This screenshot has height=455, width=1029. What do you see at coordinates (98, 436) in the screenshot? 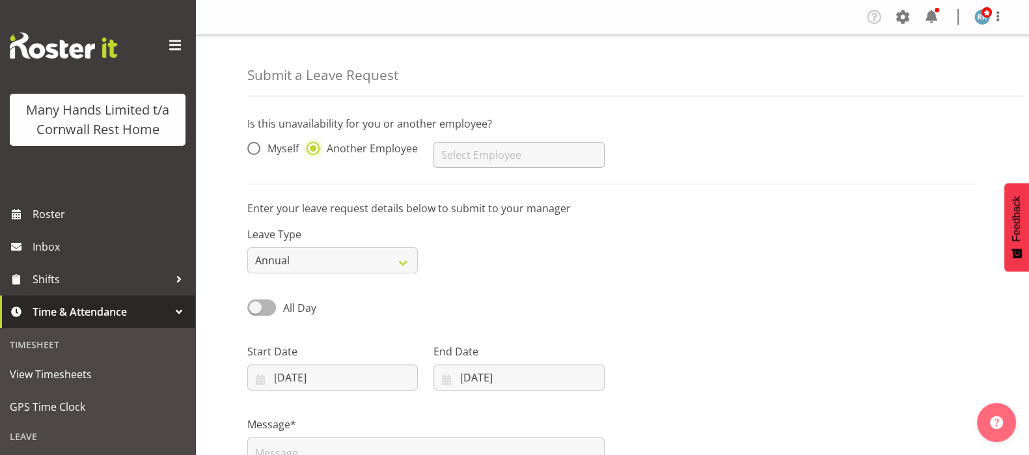
I see `div: Leave` at bounding box center [98, 436].